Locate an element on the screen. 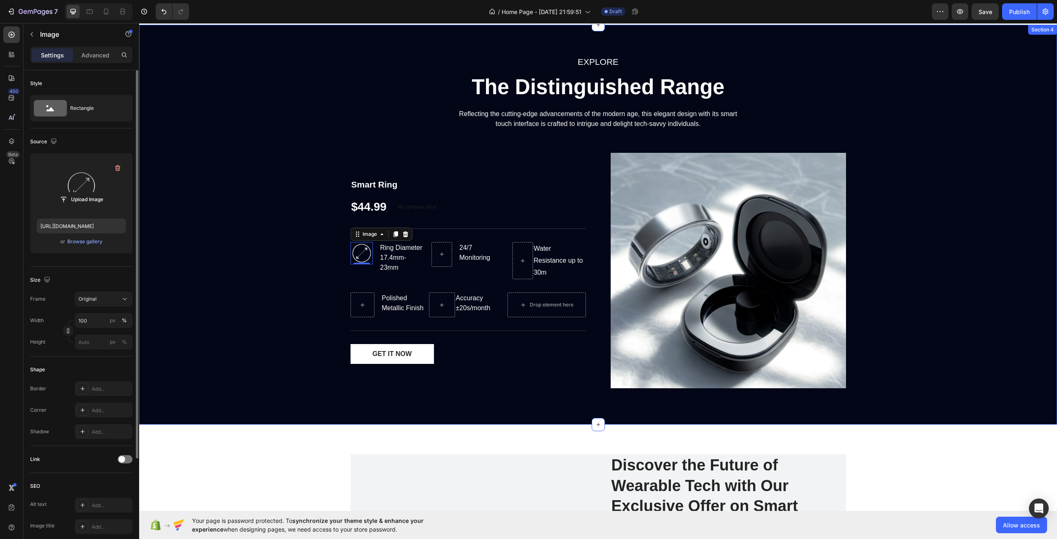 This screenshot has width=1057, height=539. div: Border is located at coordinates (38, 388).